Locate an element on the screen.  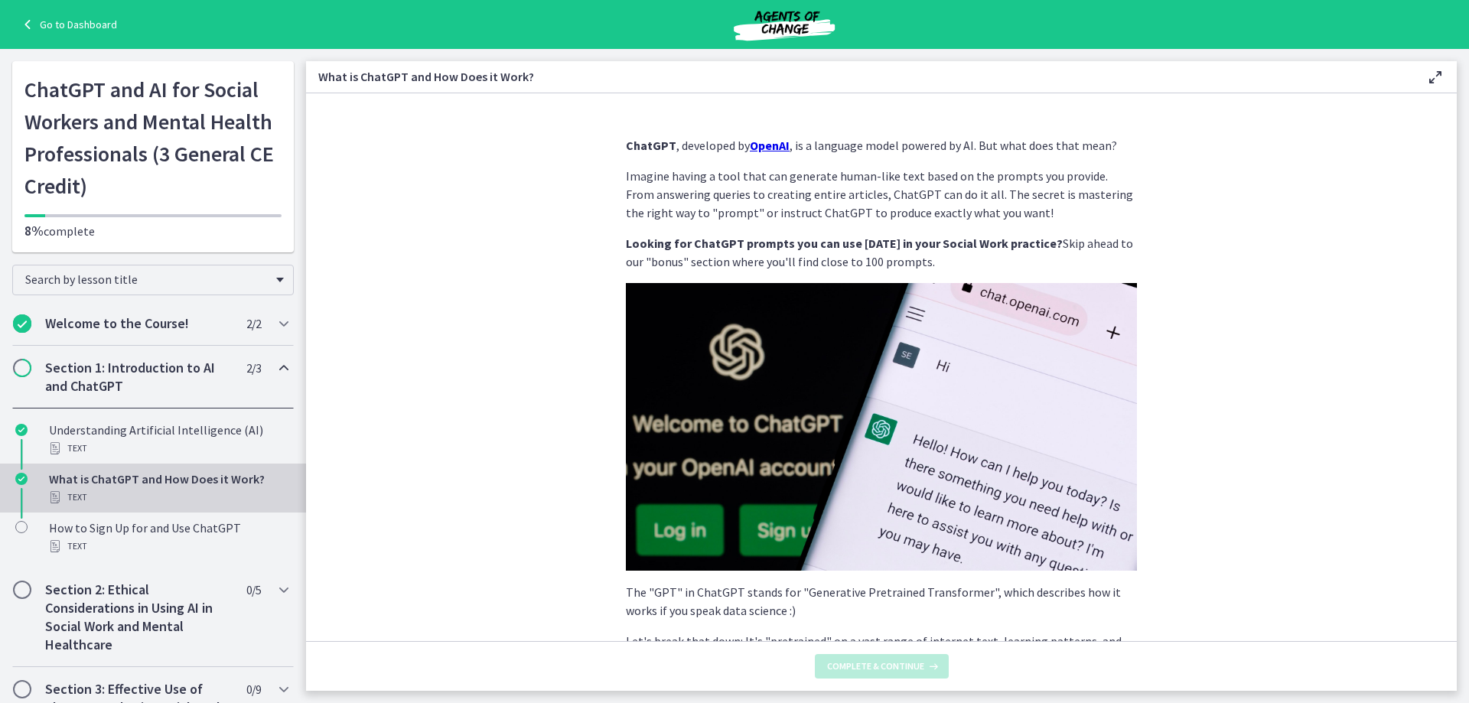
div: Search by lesson title is located at coordinates (153, 280).